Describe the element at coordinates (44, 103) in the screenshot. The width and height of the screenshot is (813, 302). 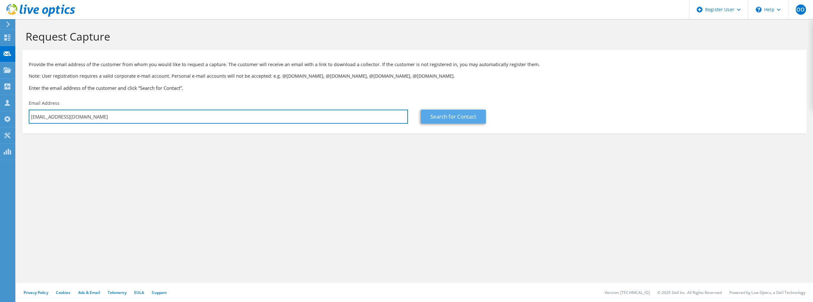
I see `label: Email Address` at that location.